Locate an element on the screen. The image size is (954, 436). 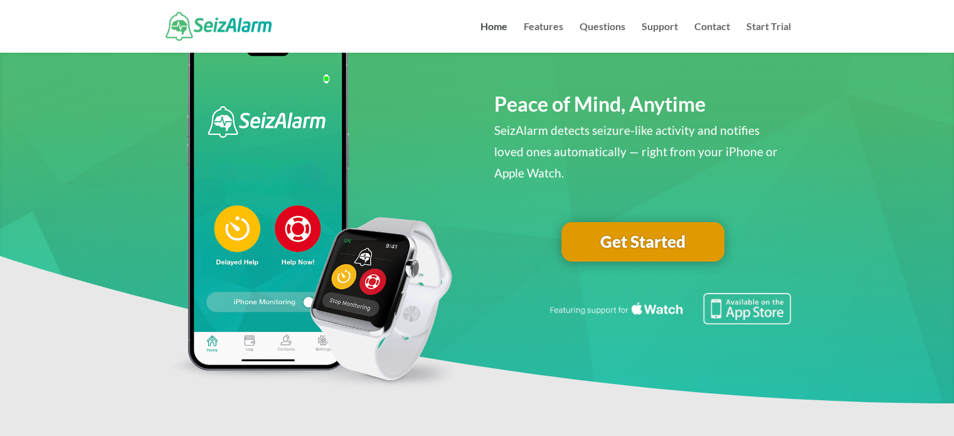
a: Start Trial is located at coordinates (769, 37).